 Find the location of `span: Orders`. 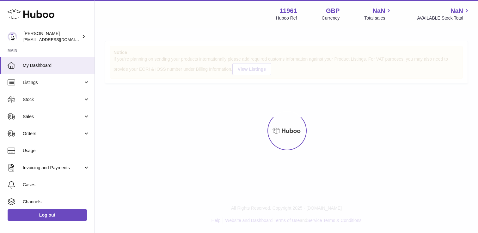

span: Orders is located at coordinates (53, 134).